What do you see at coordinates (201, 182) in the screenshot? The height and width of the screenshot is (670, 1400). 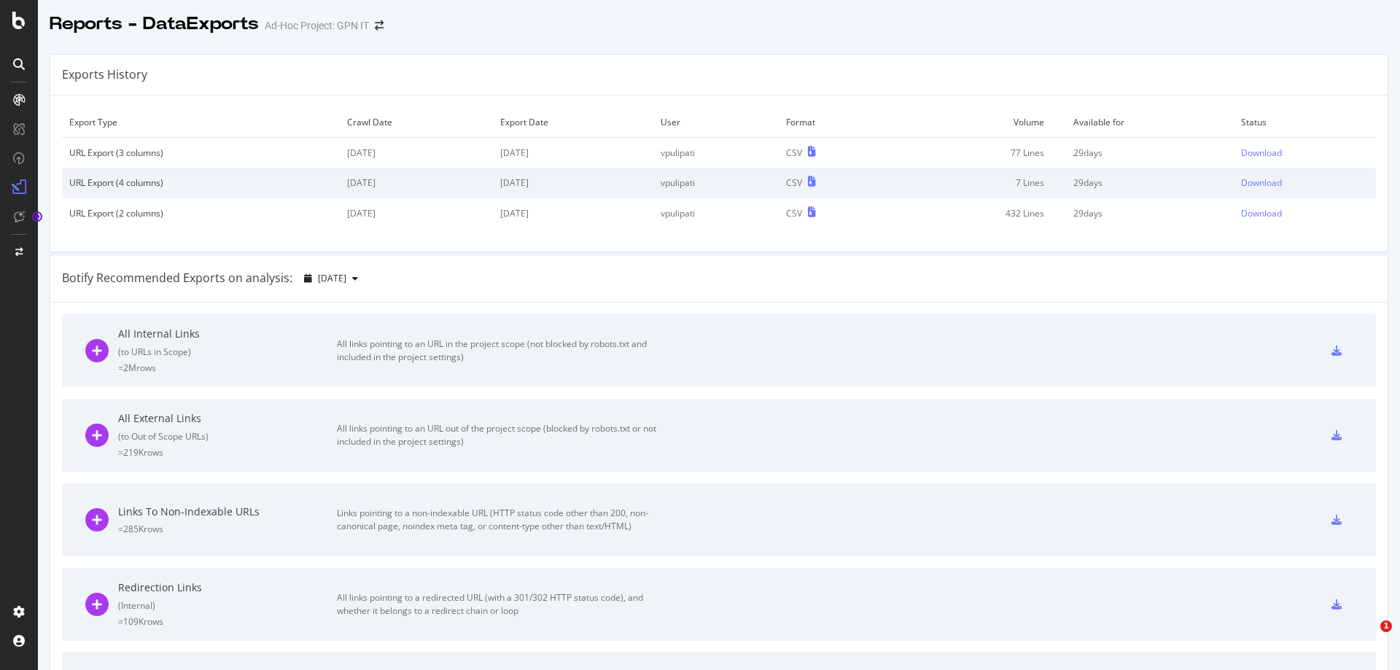 I see `div: URL Export (4 columns)` at bounding box center [201, 182].